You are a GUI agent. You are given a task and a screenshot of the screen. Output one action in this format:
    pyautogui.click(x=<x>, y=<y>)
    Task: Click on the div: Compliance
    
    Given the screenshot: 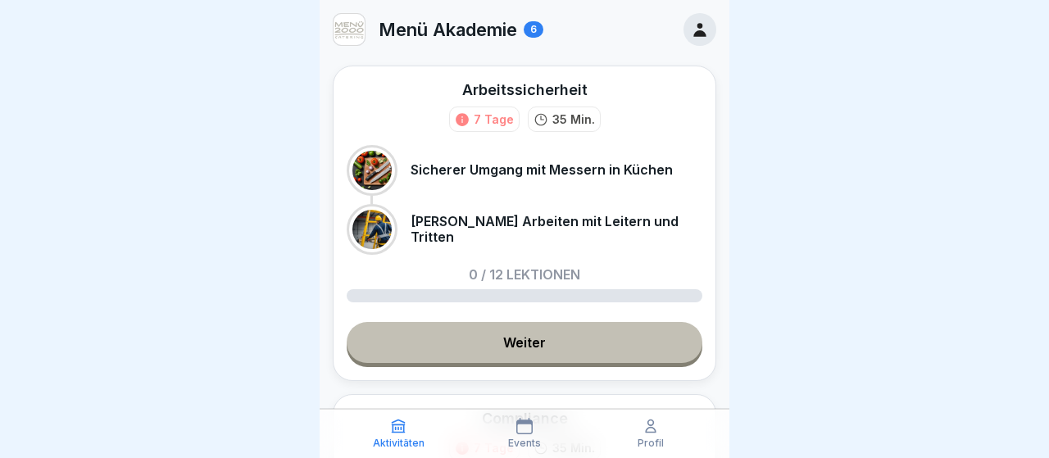 What is the action you would take?
    pyautogui.click(x=525, y=418)
    